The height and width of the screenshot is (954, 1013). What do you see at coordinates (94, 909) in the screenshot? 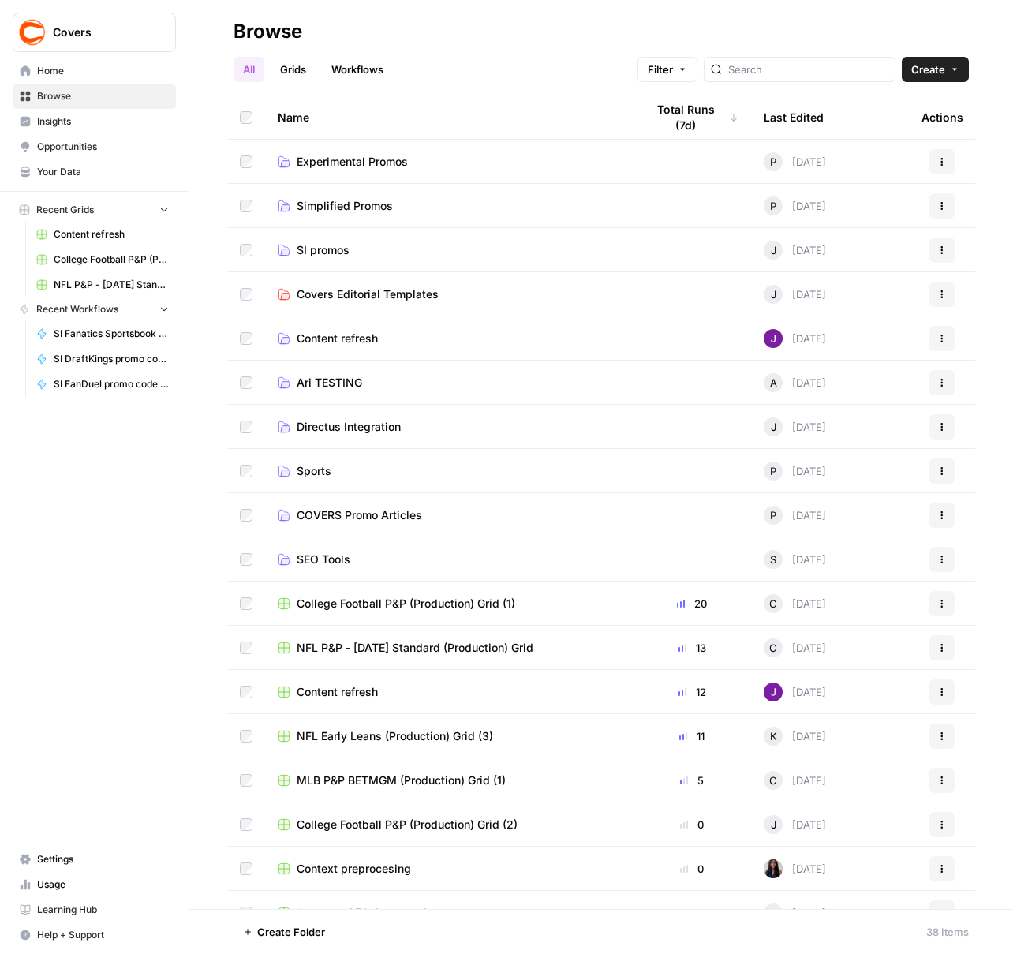
I see `a: Learning Hub` at bounding box center [94, 909].